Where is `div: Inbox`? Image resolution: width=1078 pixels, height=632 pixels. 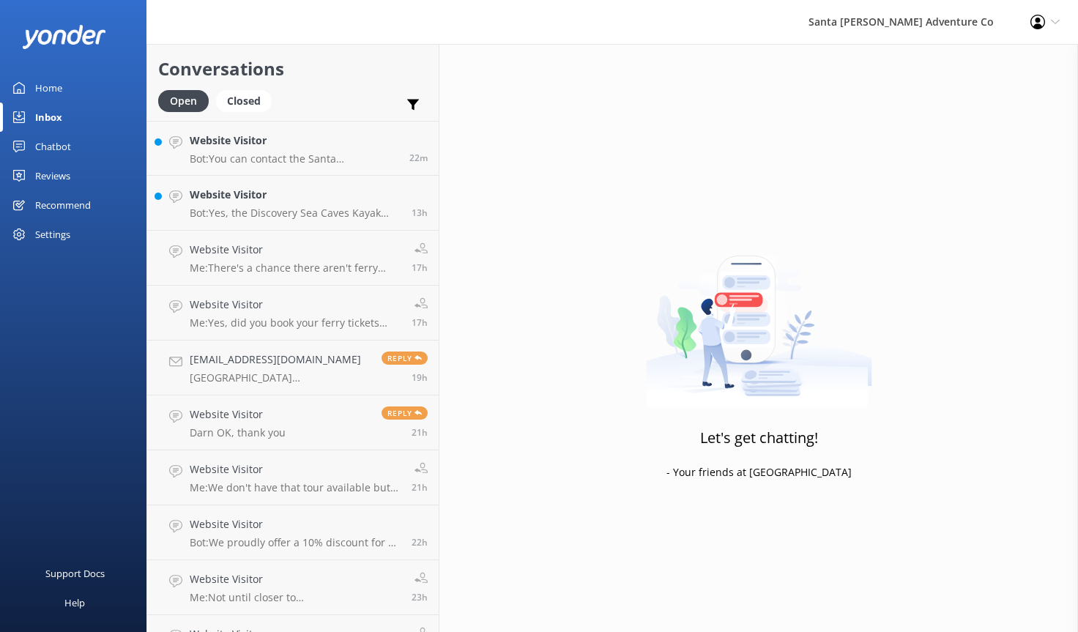 div: Inbox is located at coordinates (48, 117).